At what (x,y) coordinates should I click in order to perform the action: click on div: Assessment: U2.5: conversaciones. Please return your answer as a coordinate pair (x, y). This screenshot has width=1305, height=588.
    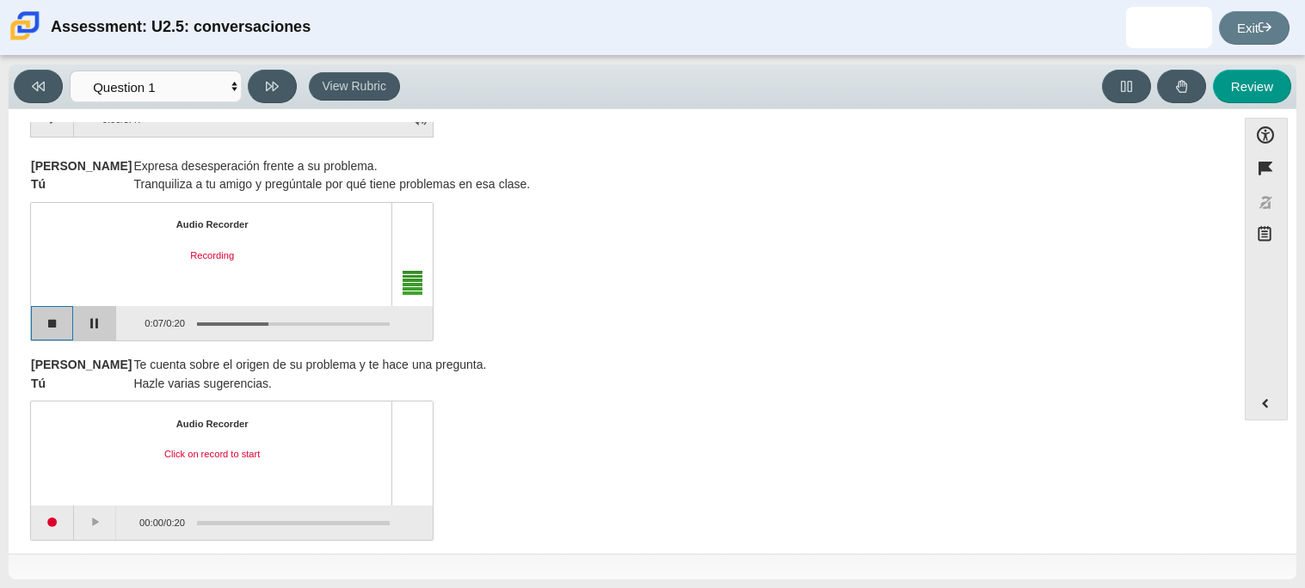
    Looking at the image, I should click on (181, 28).